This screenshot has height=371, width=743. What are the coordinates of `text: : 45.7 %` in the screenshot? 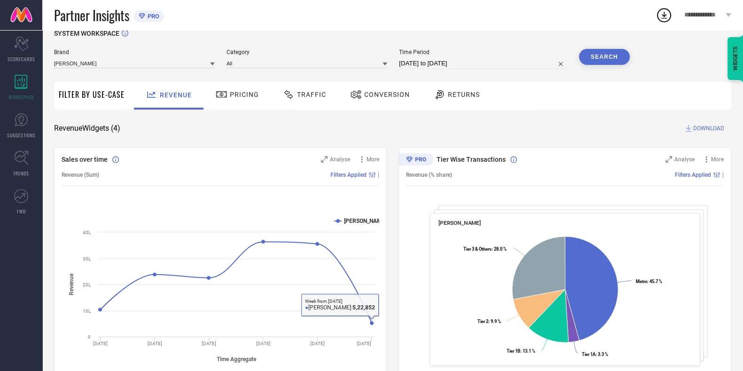 It's located at (649, 281).